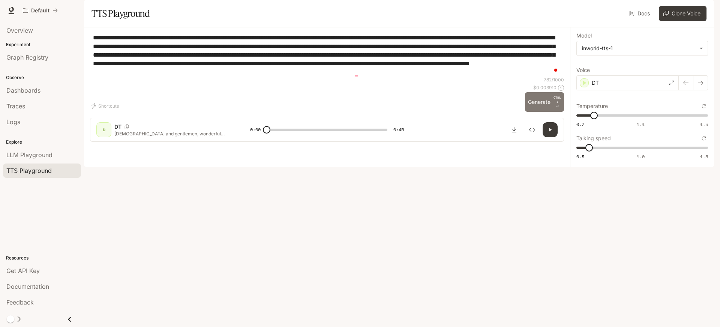 This screenshot has height=327, width=720. I want to click on p: Model, so click(584, 36).